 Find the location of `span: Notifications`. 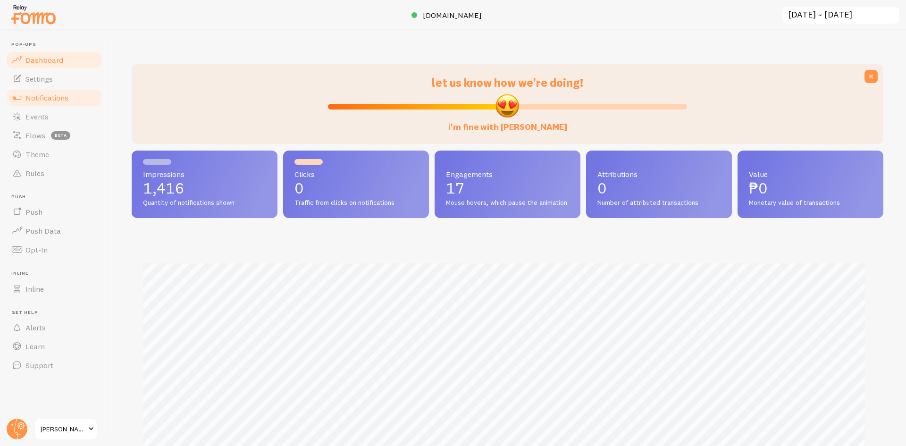

span: Notifications is located at coordinates (47, 98).